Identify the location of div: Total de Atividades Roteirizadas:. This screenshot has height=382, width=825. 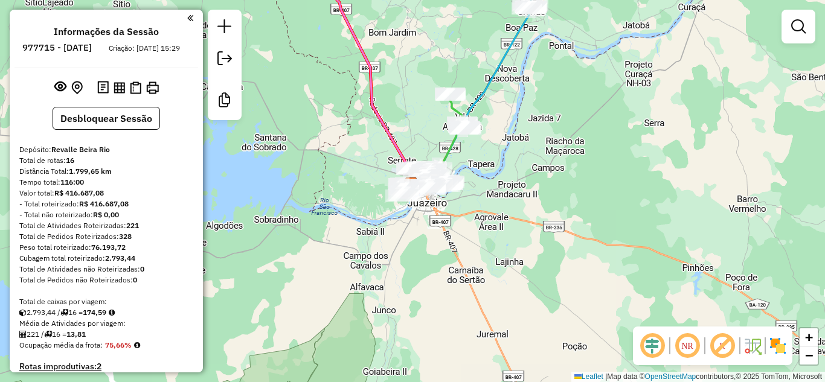
(106, 226).